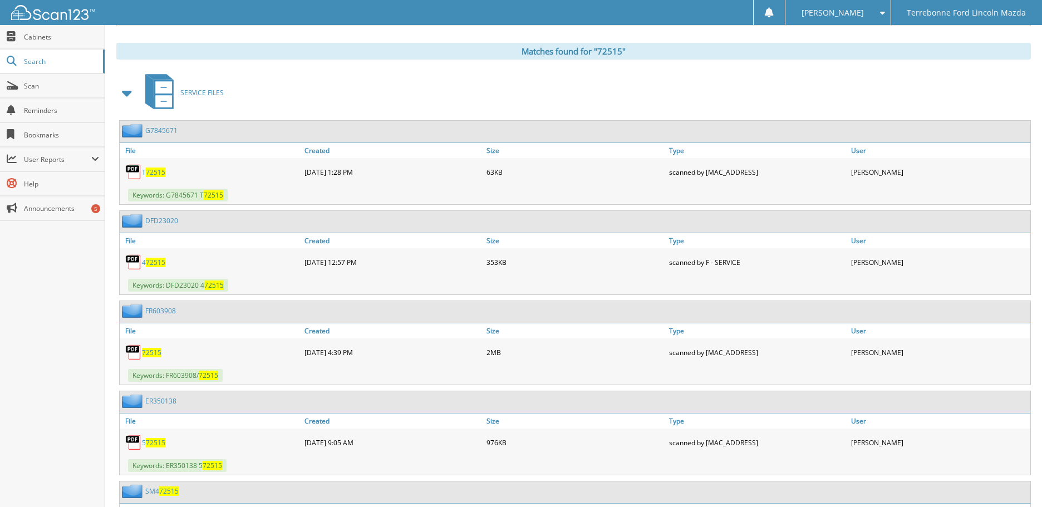 Image resolution: width=1042 pixels, height=507 pixels. I want to click on div: 63KB, so click(575, 172).